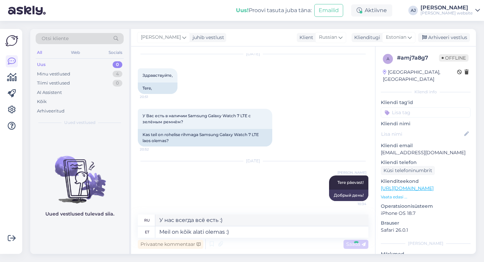 The height and width of the screenshot is (262, 484). I want to click on p: Kliendi email, so click(426, 145).